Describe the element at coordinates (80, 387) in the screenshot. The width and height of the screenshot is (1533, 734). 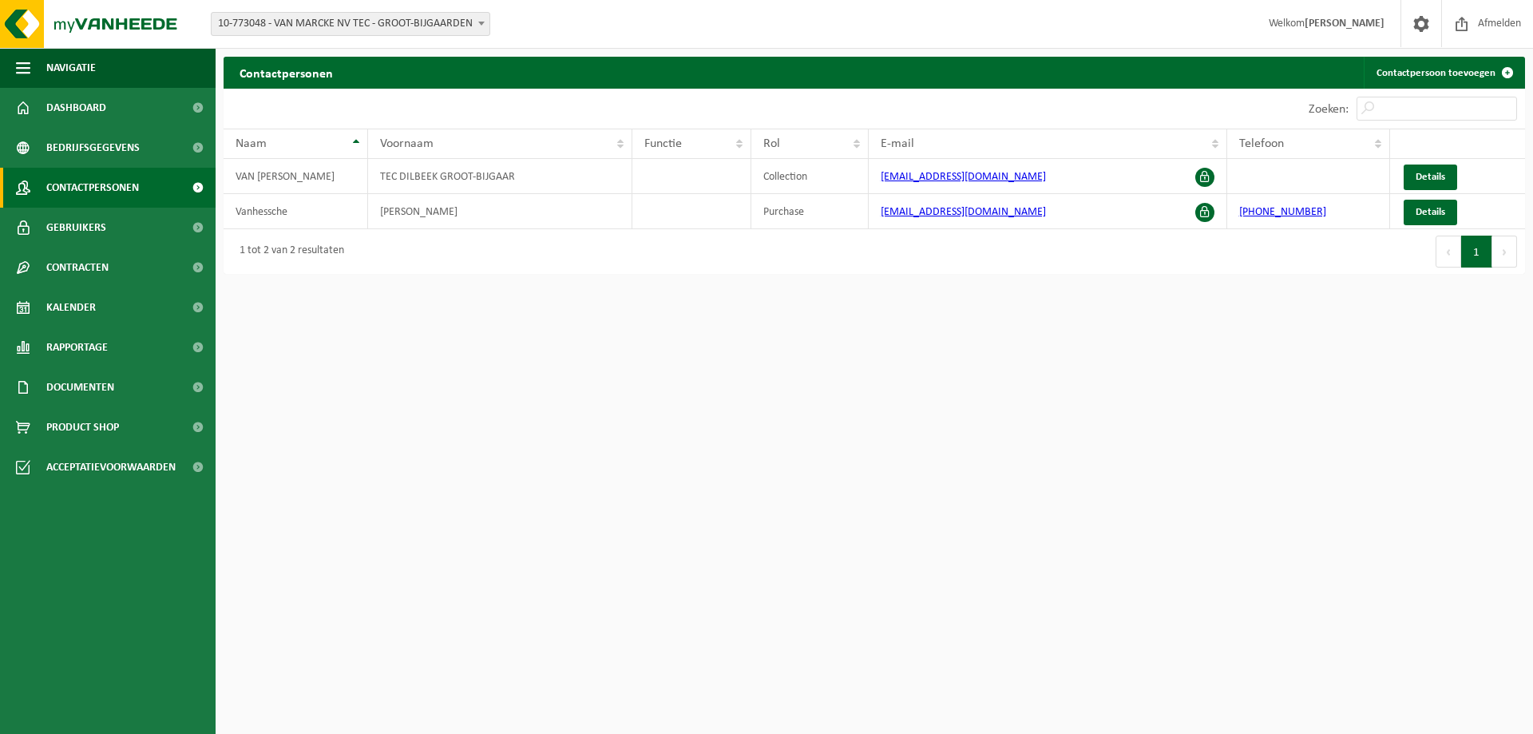
I see `span: Documenten` at that location.